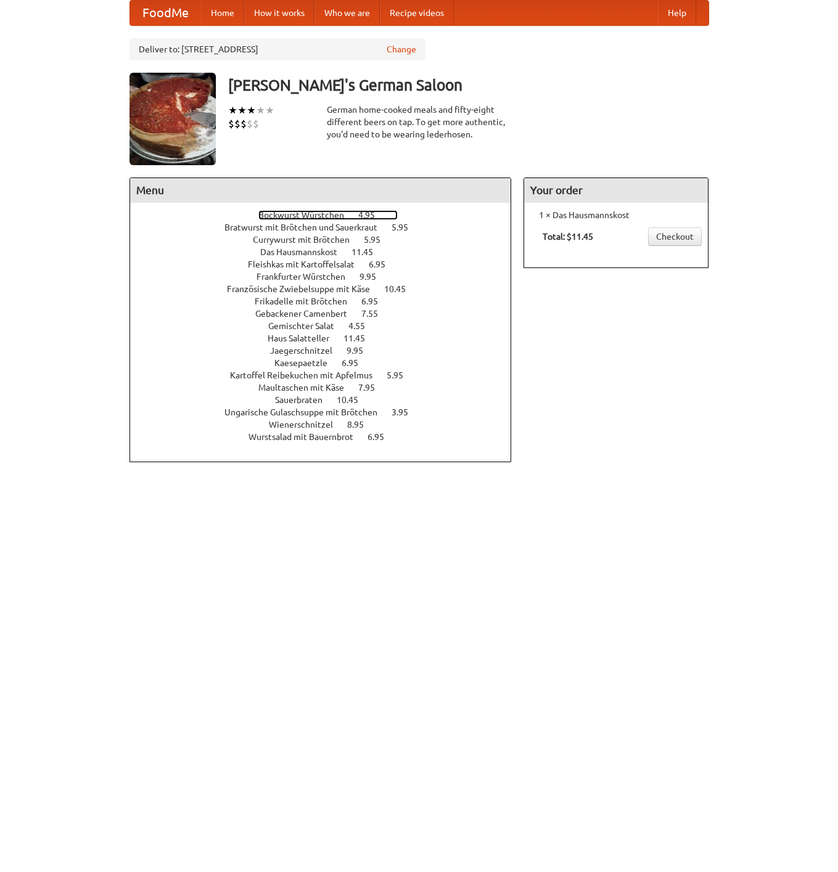 The image size is (838, 872). I want to click on a: Home, so click(223, 13).